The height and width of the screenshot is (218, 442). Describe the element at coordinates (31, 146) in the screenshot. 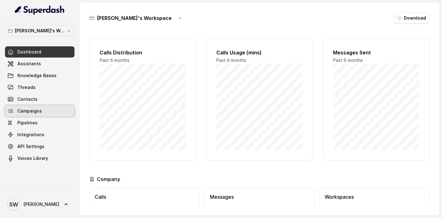

I see `span: API Settings` at that location.